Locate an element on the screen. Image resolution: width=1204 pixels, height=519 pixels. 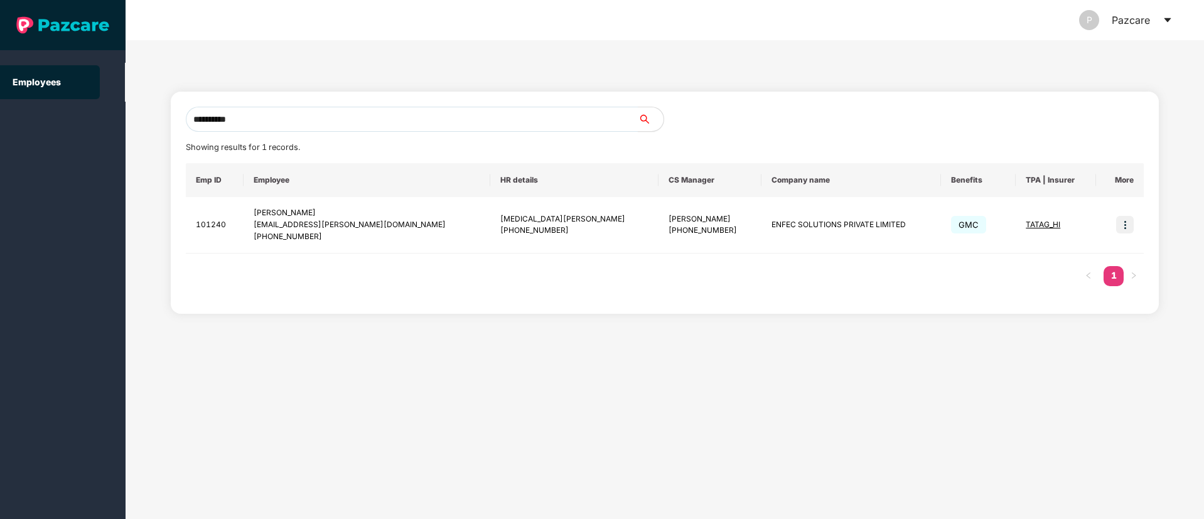
span: GMC is located at coordinates (969, 225).